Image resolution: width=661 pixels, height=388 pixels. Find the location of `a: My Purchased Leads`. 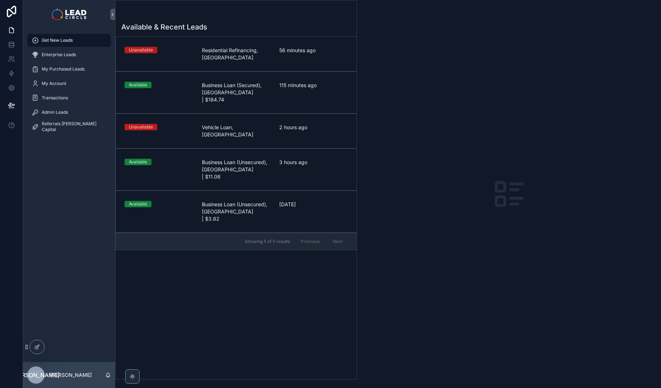

a: My Purchased Leads is located at coordinates (69, 69).